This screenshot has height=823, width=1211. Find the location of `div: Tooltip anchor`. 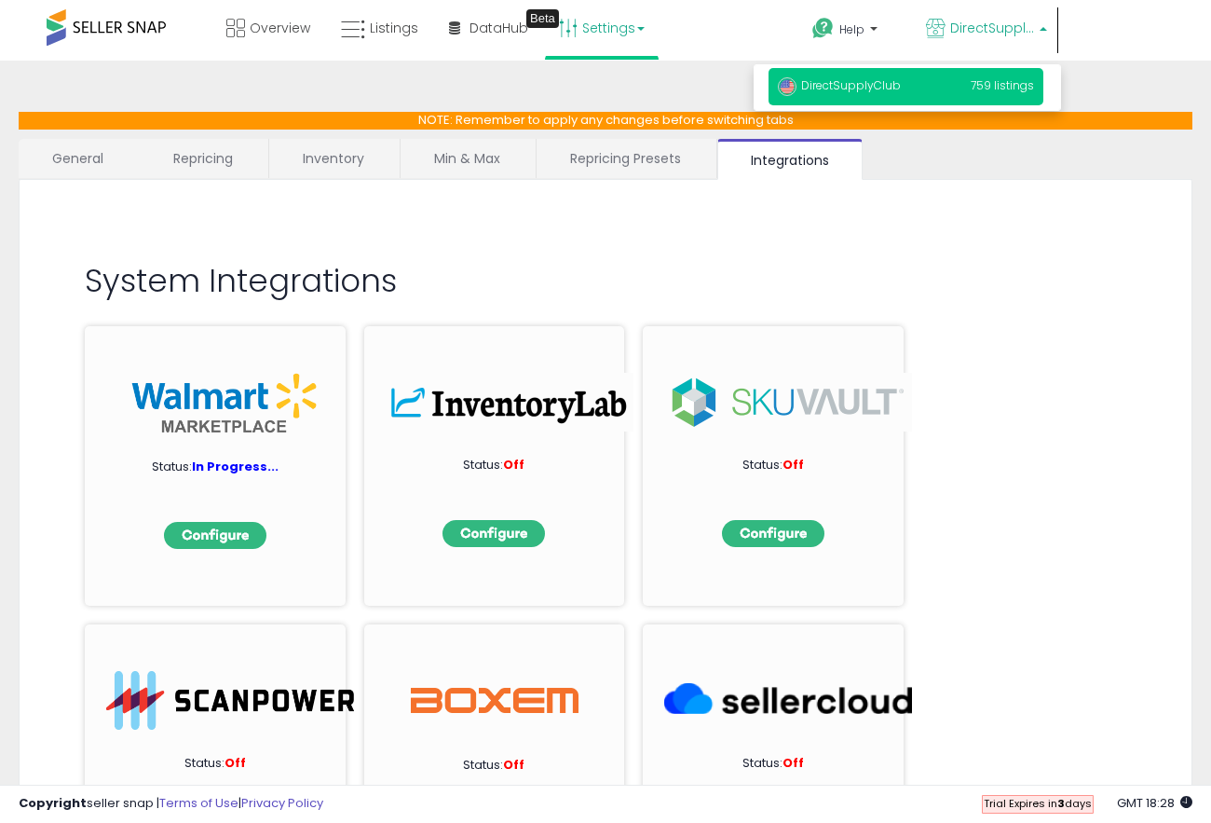

div: Tooltip anchor is located at coordinates (542, 19).